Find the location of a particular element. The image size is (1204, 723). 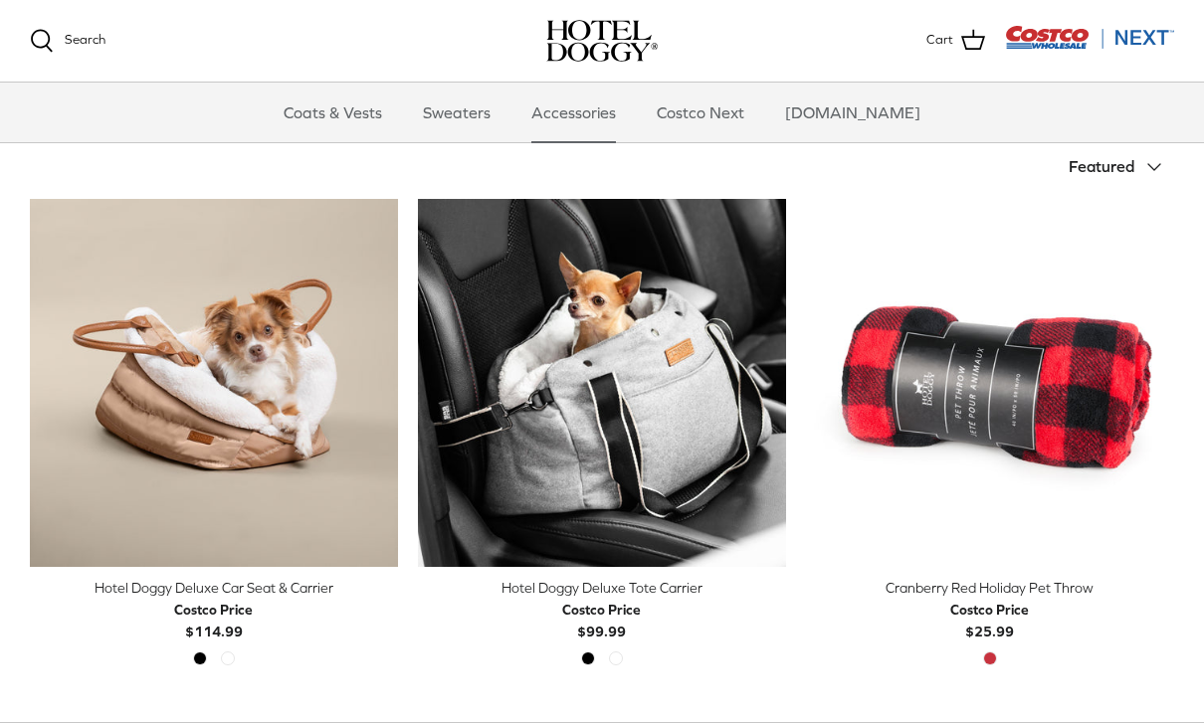

a: Sweaters is located at coordinates (457, 112).